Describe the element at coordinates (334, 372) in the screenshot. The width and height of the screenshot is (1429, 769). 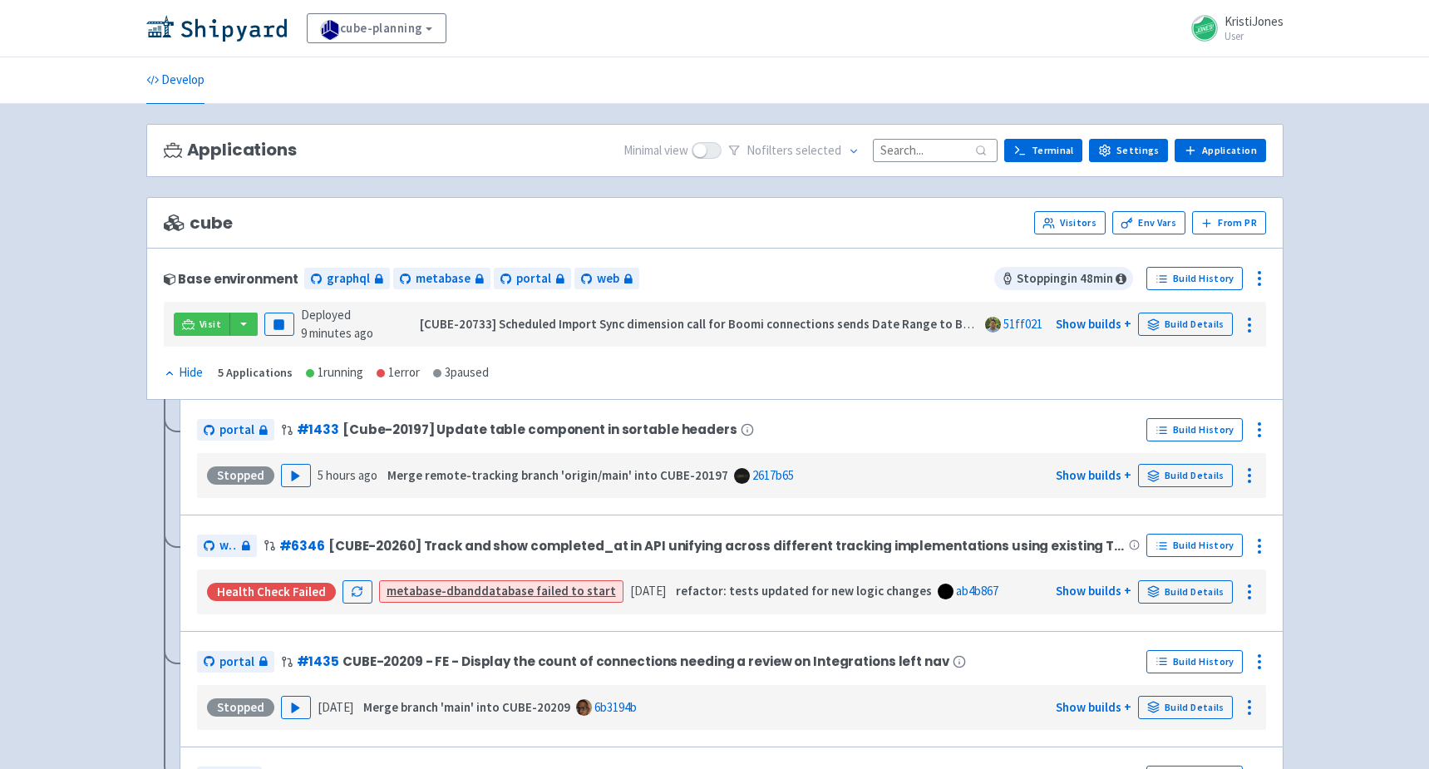
I see `div: 1 running` at that location.